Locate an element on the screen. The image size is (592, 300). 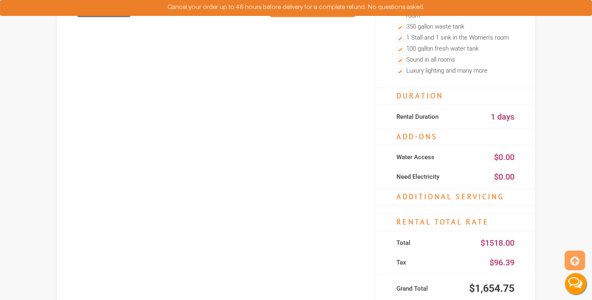
div: Total is located at coordinates (426, 243).